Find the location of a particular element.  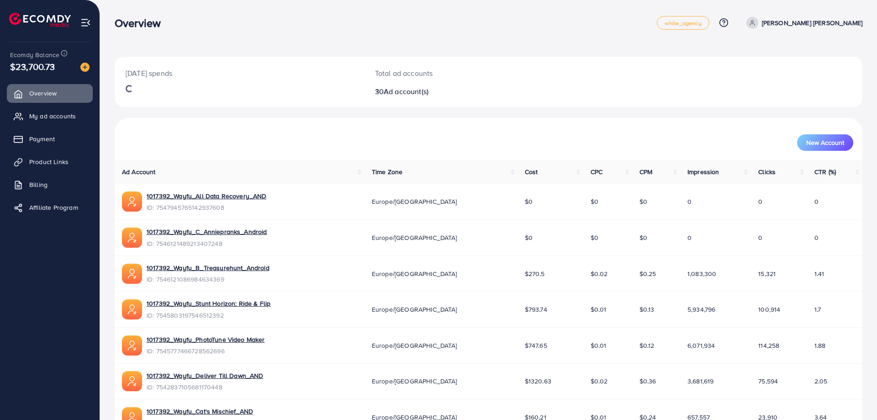

a: 1017392_Wayfu_PhotoTune Video Maker is located at coordinates (206, 339).